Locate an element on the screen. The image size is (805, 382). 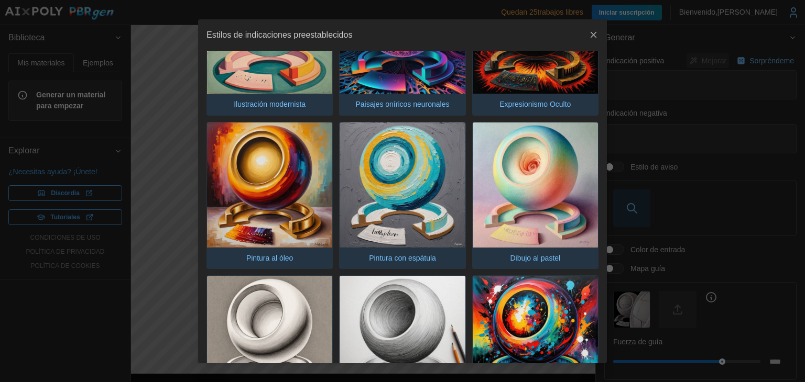
img: Pintura con espátula.jpg is located at coordinates (402, 185).